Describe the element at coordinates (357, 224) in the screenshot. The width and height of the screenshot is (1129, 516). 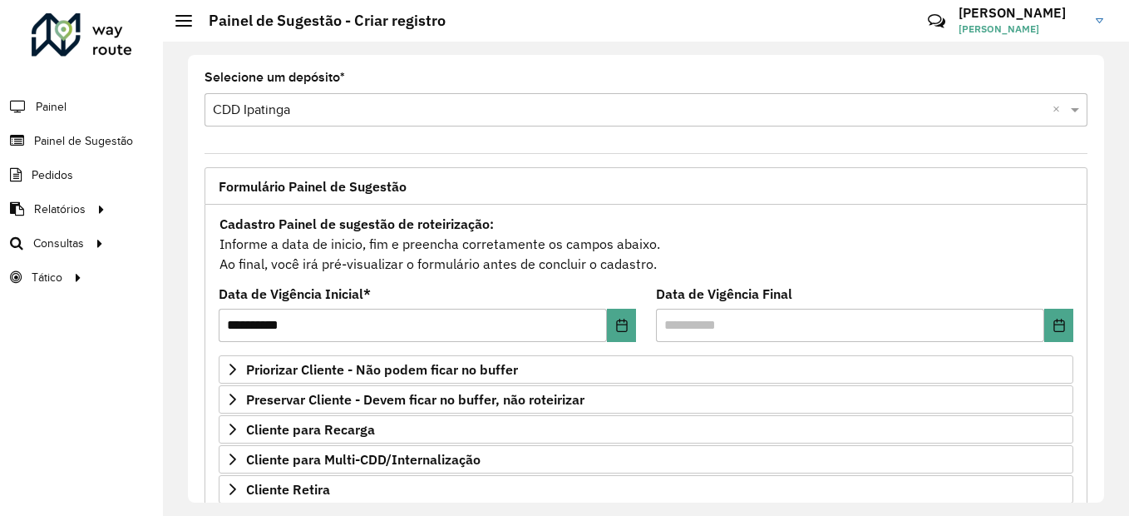
I see `strong: Cadastro Painel de sugestão de roteirização:` at that location.